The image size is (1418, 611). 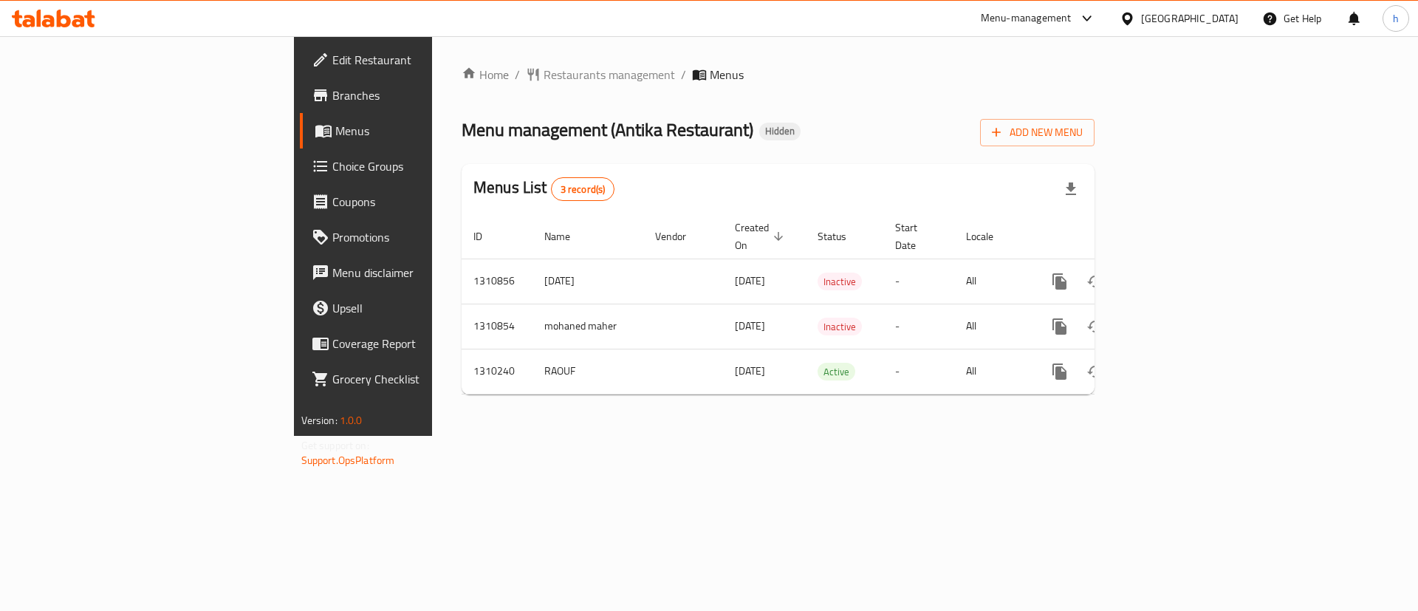 What do you see at coordinates (415, 272) in the screenshot?
I see `a: Menu disclaimer` at bounding box center [415, 272].